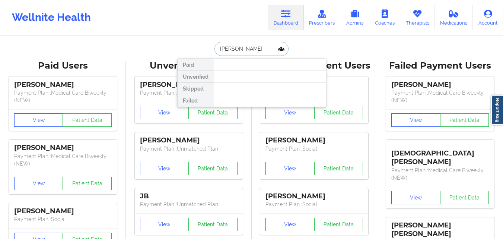  I want to click on div: Unverified, so click(195, 77).